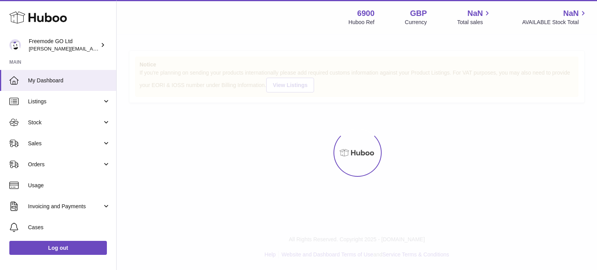 This screenshot has width=597, height=270. What do you see at coordinates (69, 227) in the screenshot?
I see `span: Cases` at bounding box center [69, 227].